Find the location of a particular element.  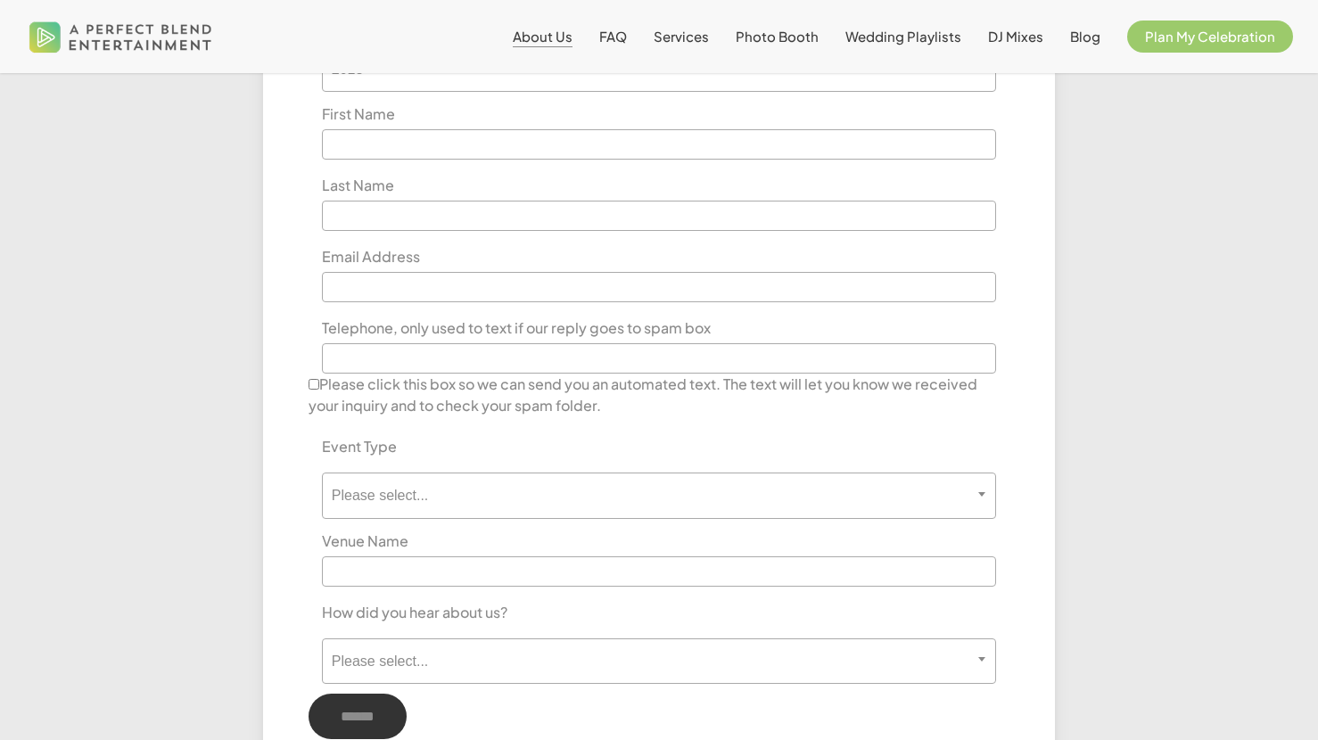

span: Wedding Playlists is located at coordinates (903, 36).